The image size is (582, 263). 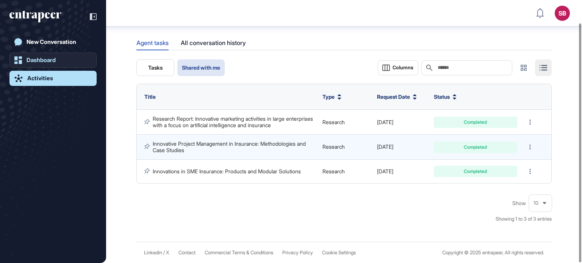 I want to click on div: All conversation history, so click(x=213, y=43).